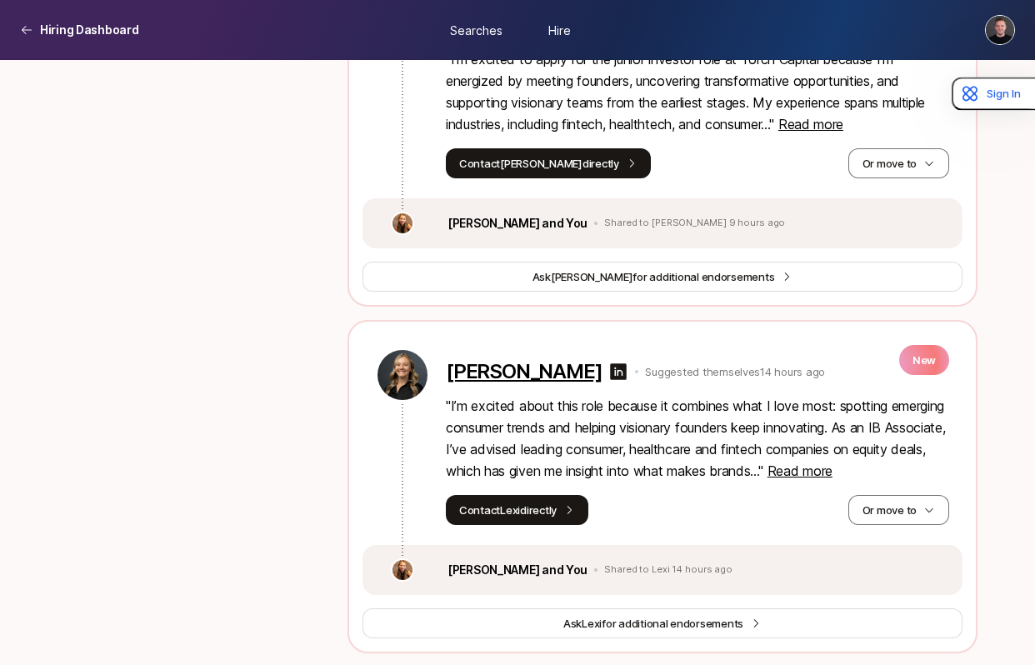 This screenshot has height=665, width=1035. I want to click on p: New, so click(924, 360).